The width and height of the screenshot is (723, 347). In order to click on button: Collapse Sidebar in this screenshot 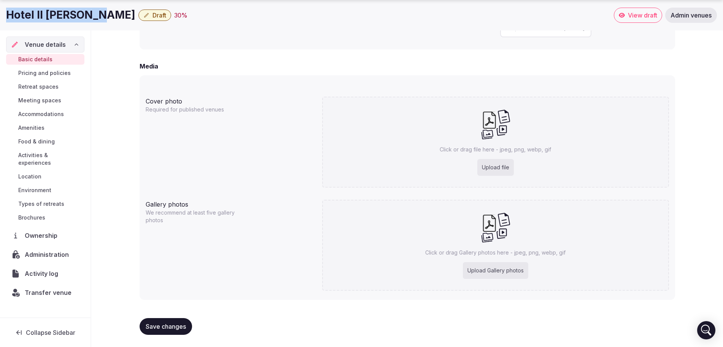, I will do `click(45, 332)`.